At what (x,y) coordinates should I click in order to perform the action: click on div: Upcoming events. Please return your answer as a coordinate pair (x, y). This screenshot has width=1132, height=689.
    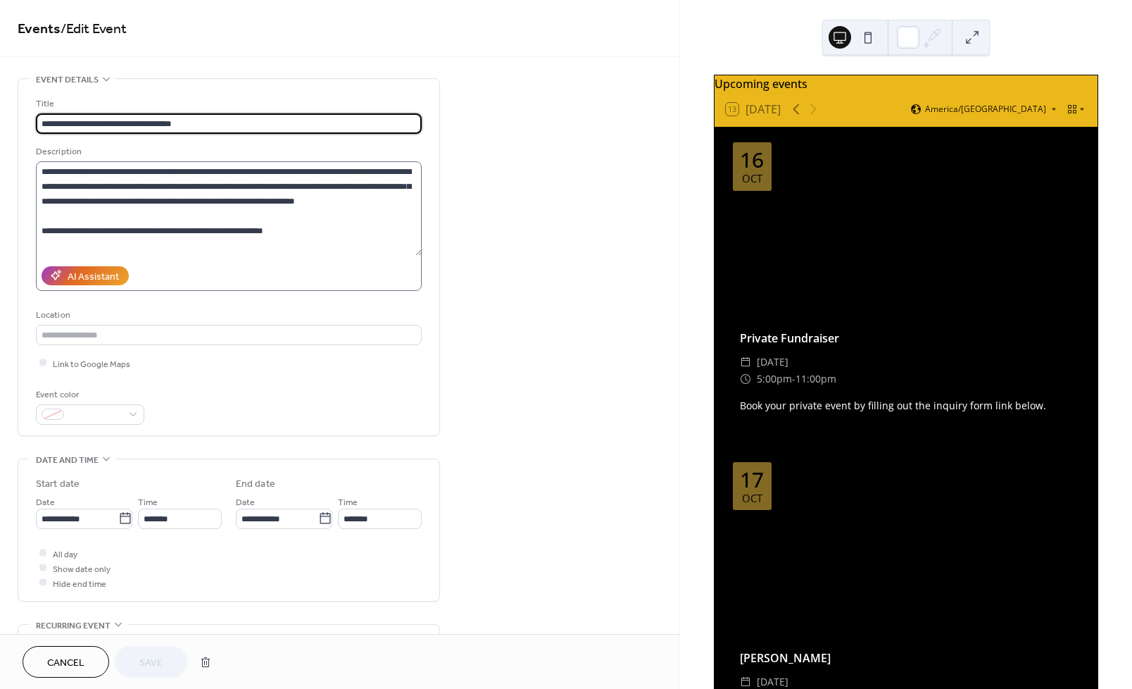
    Looking at the image, I should click on (906, 84).